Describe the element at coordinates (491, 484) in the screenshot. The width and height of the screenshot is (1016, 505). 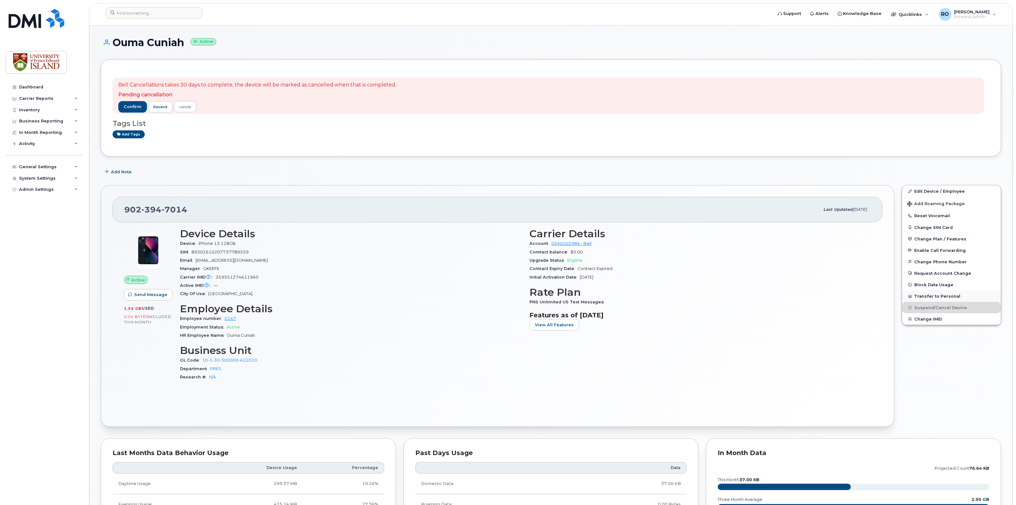
I see `td: Domestic Data` at that location.